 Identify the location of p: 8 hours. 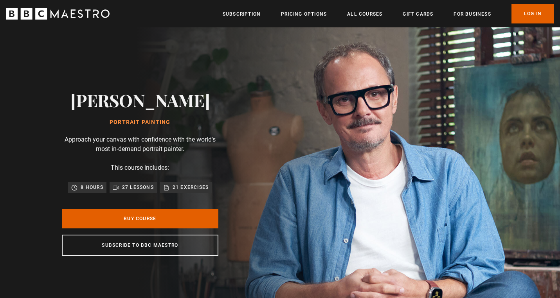
(92, 188).